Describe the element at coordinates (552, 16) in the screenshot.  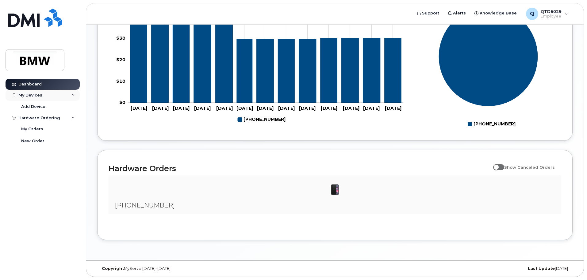
I see `span: Employee` at that location.